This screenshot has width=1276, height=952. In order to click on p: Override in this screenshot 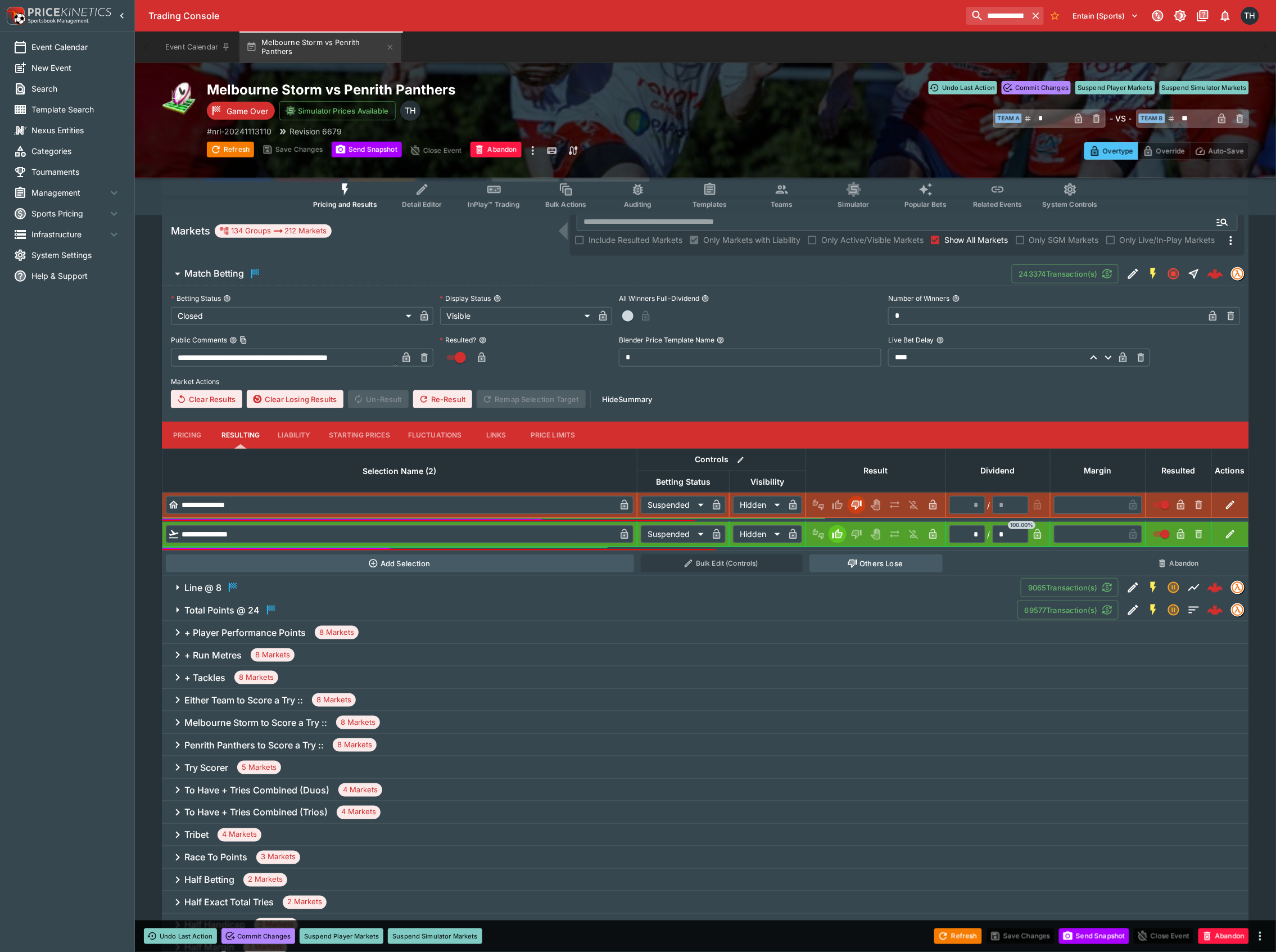, I will do `click(1171, 150)`.